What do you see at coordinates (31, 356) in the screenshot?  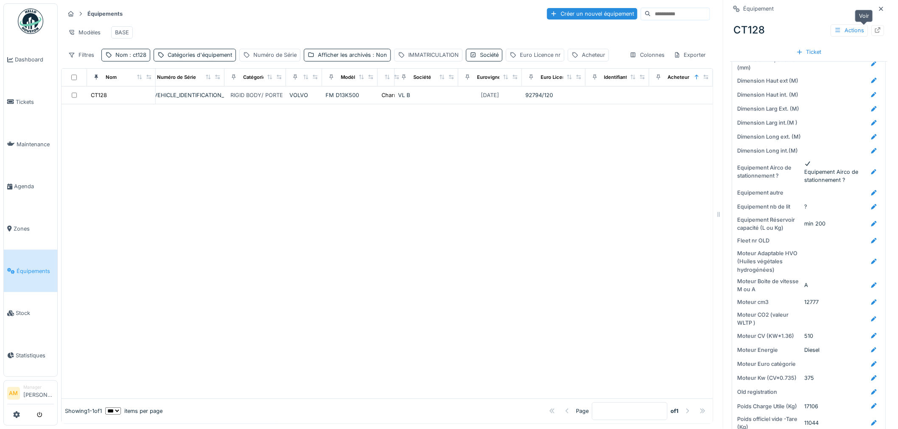 I see `a: Statistiques` at bounding box center [31, 356].